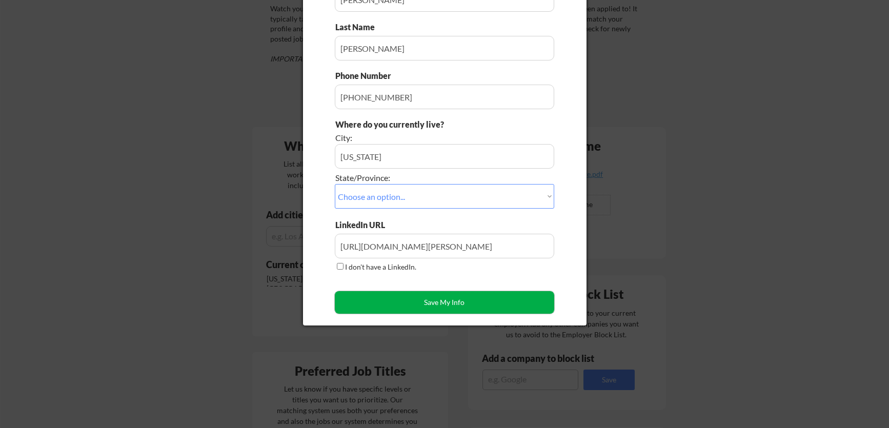 This screenshot has width=889, height=428. I want to click on div: Last Name, so click(360, 27).